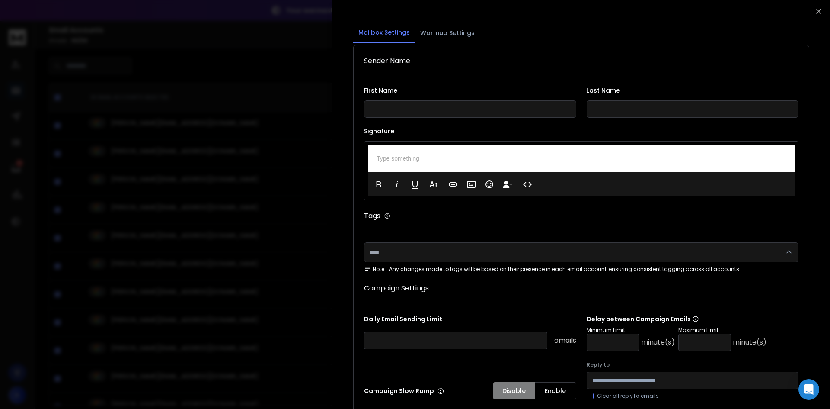  I want to click on span: Note:, so click(375, 269).